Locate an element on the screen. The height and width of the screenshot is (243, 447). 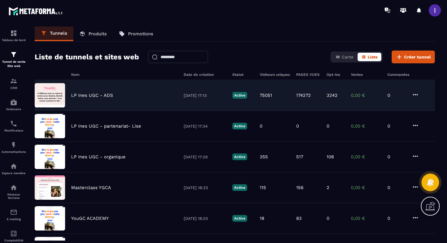
h6: Visiteurs uniques is located at coordinates (275, 74).